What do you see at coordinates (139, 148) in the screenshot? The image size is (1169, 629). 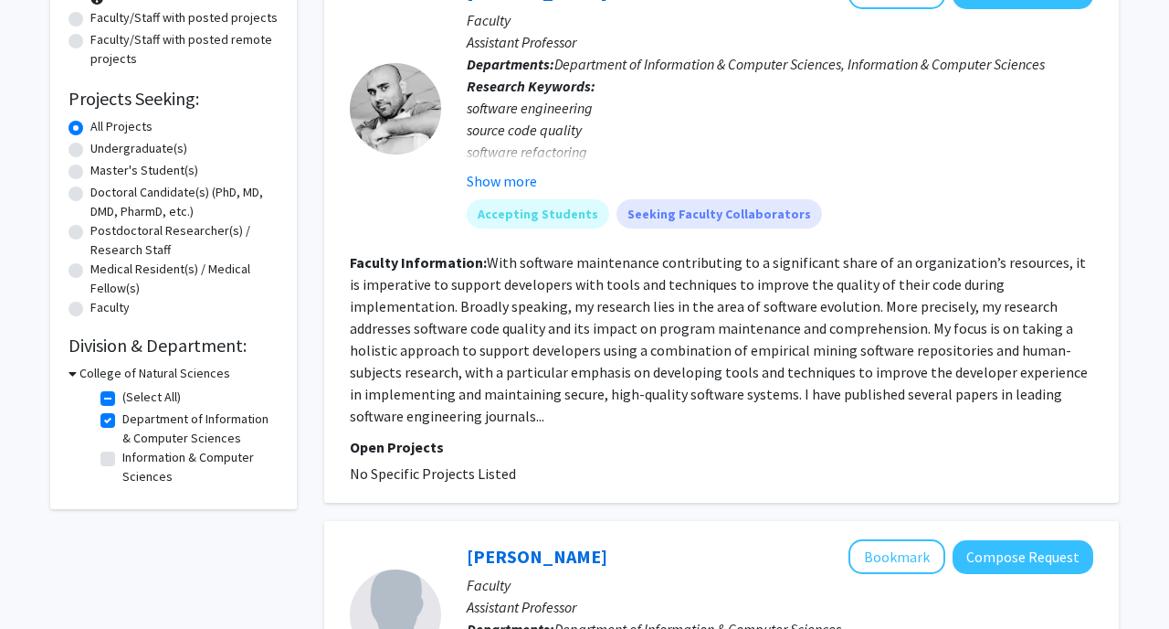 I see `label: Undergraduate(s)` at bounding box center [139, 148].